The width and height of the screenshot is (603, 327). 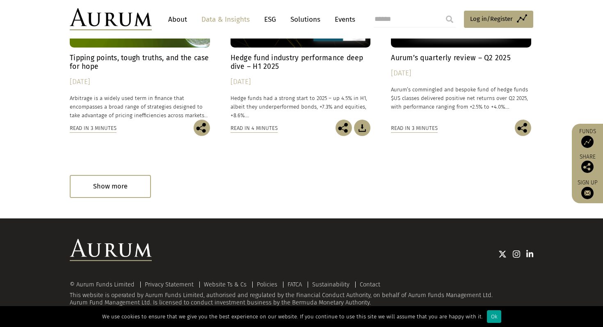 I want to click on p: Aurum’s commingled and bespoke fund of hedge funds $US classes delivered positive net returns ove..., so click(x=461, y=98).